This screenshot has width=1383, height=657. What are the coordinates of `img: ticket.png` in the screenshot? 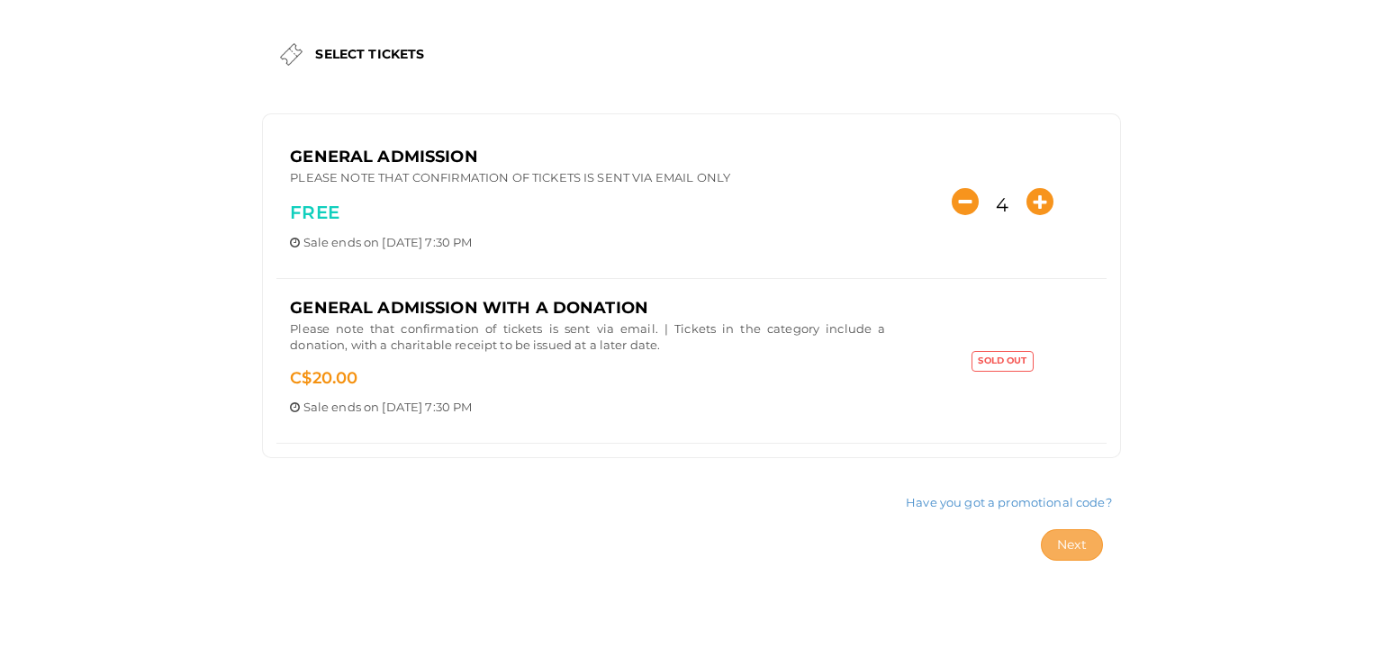 It's located at (291, 54).